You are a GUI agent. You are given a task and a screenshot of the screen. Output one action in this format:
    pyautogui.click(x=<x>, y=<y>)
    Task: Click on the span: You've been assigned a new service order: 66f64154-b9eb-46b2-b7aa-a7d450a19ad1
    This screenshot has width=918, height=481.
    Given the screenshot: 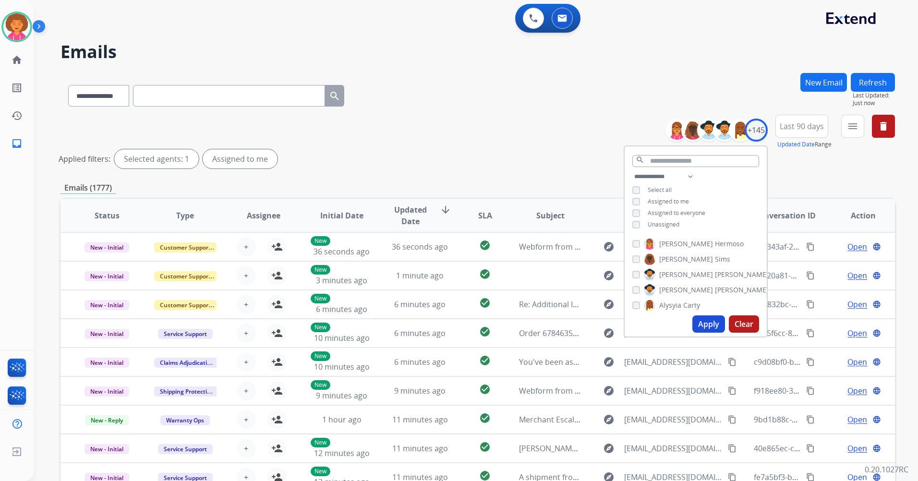 What is the action you would take?
    pyautogui.click(x=671, y=362)
    